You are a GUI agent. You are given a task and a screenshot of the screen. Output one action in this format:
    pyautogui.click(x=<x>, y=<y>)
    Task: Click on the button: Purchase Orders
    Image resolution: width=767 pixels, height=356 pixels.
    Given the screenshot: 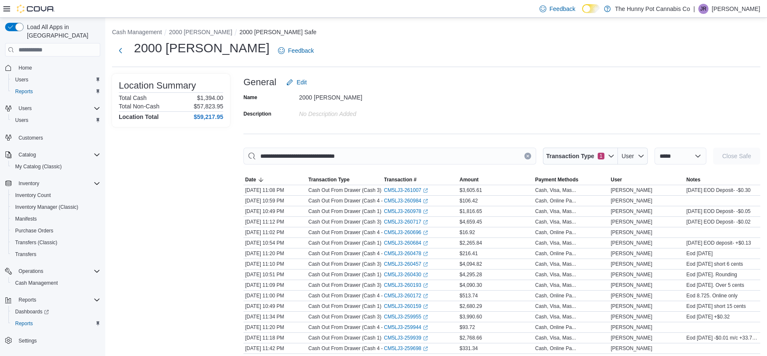 What is the action you would take?
    pyautogui.click(x=56, y=230)
    